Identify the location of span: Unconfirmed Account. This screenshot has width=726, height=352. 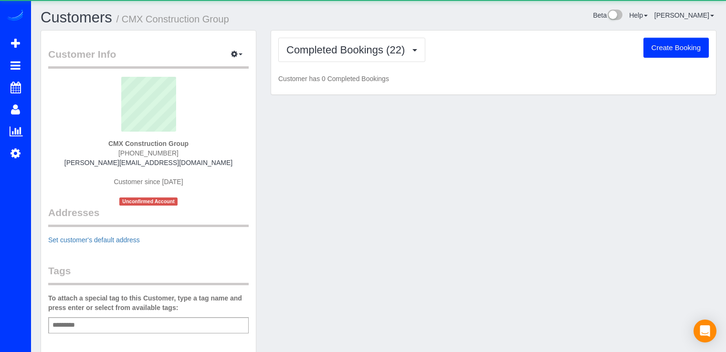
(148, 201).